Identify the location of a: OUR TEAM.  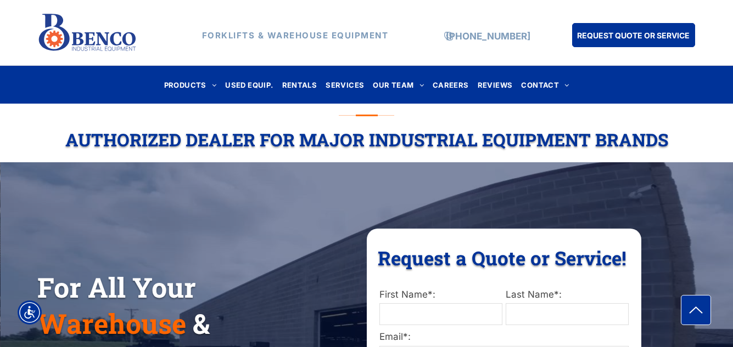
(398, 85).